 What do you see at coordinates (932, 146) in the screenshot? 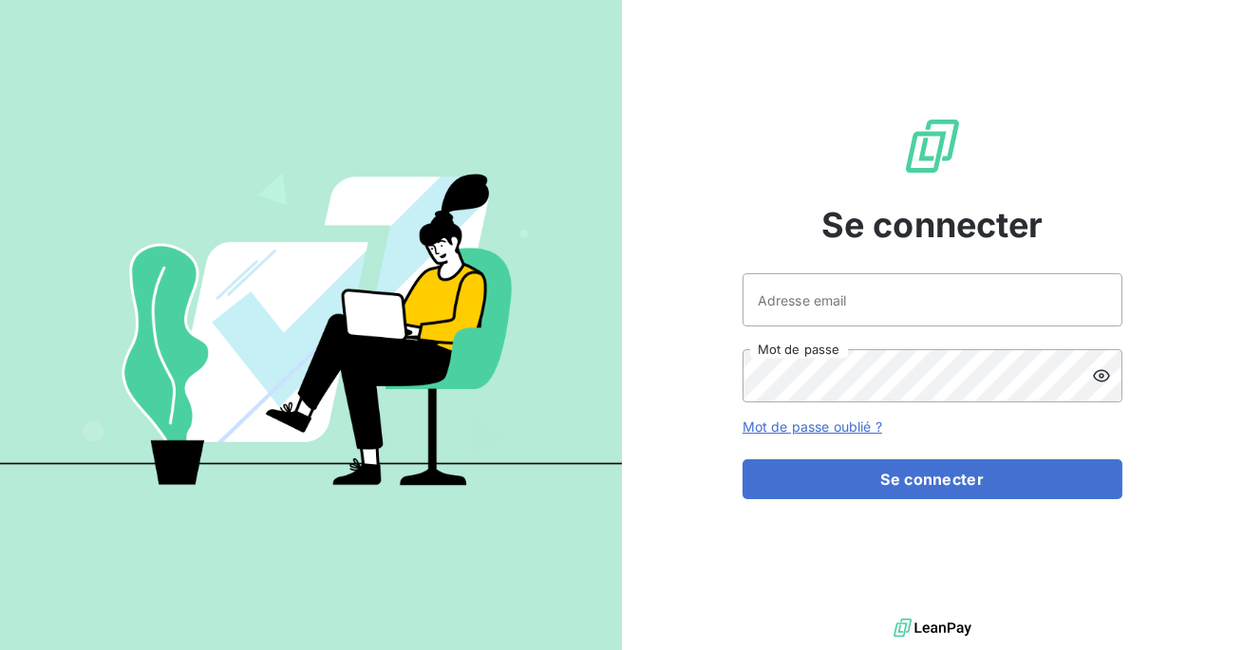
I see `img: Logo LeanPay` at bounding box center [932, 146].